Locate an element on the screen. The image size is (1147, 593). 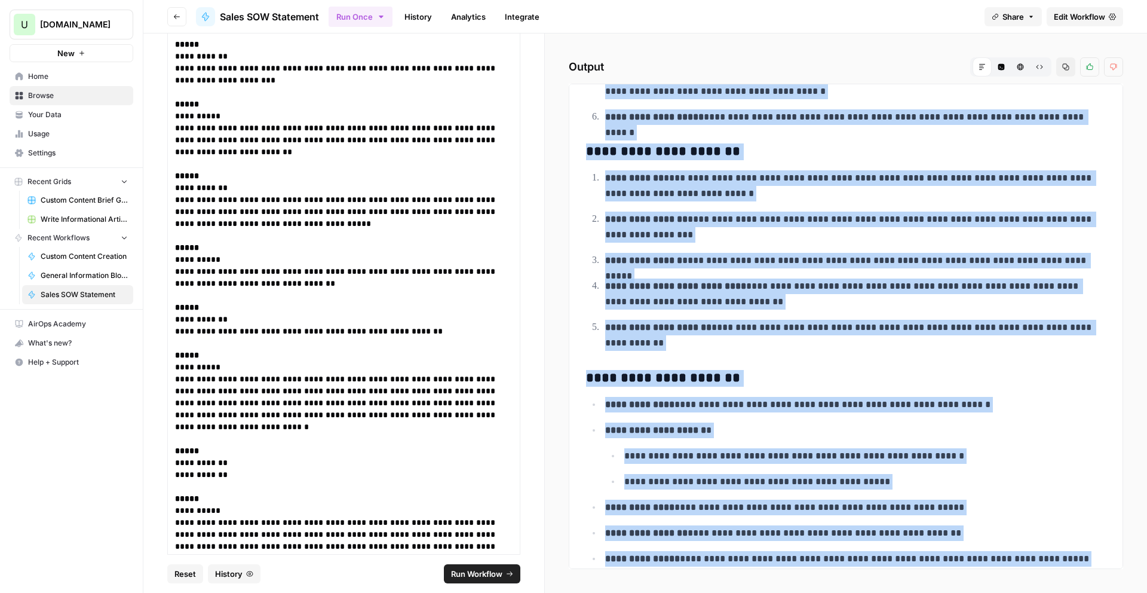
a: Write Informational Article is located at coordinates (78, 219).